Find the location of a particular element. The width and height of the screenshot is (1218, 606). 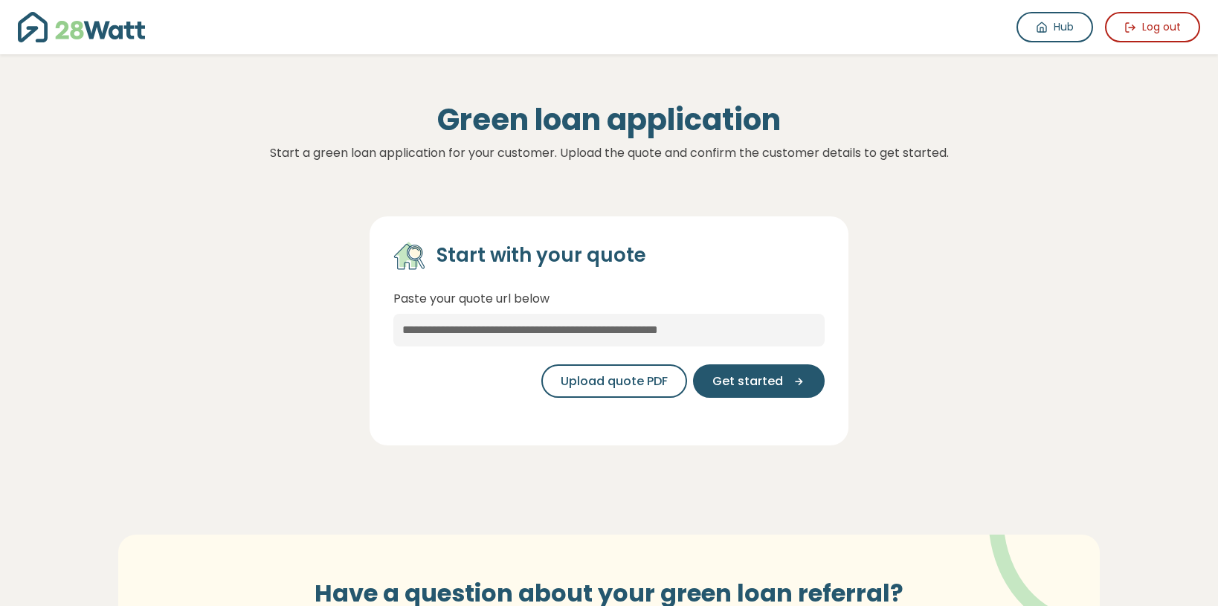

img: 28Watt is located at coordinates (81, 27).